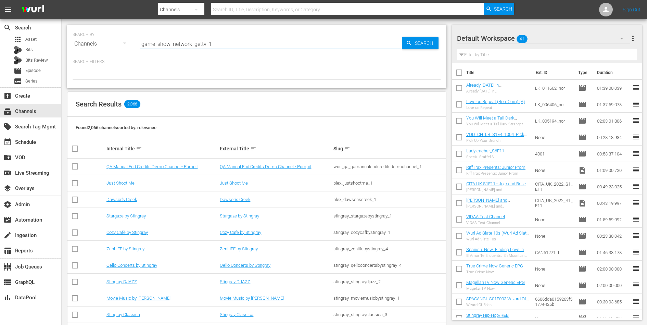  Describe the element at coordinates (485, 157) in the screenshot. I see `div: Special Staffel 6` at that location.